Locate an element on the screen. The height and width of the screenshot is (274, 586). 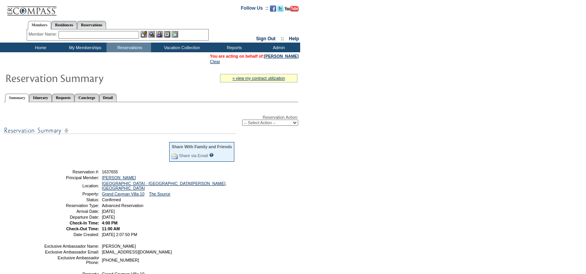
img: Become our fan on Facebook is located at coordinates (273, 9).